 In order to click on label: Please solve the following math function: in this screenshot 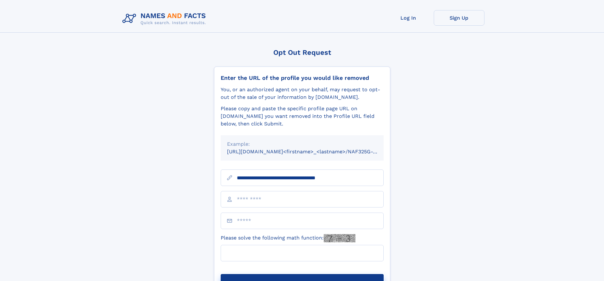, I will do `click(288, 238)`.